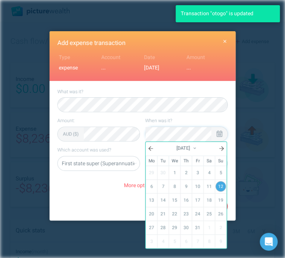 This screenshot has height=258, width=285. What do you see at coordinates (163, 186) in the screenshot?
I see `a: 7` at bounding box center [163, 186].